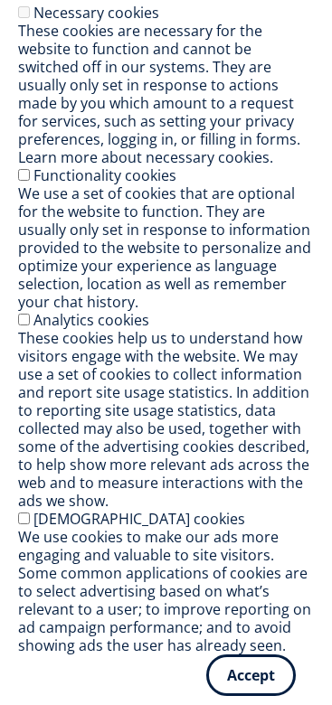 This screenshot has width=332, height=705. I want to click on div: These cookies help us to understand how visitors engage with the website. We may use a set of coo..., so click(165, 419).